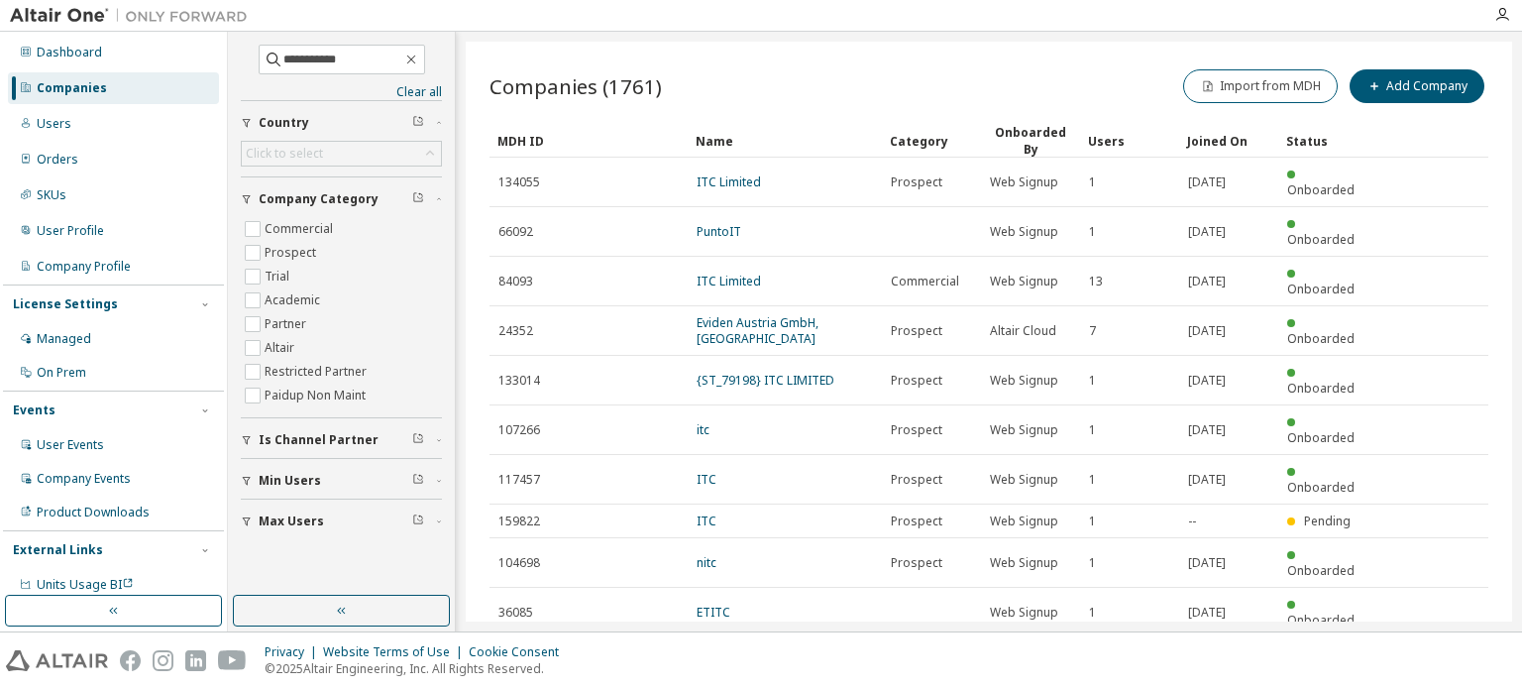 Image resolution: width=1522 pixels, height=689 pixels. Describe the element at coordinates (713, 611) in the screenshot. I see `a: ETITC` at that location.